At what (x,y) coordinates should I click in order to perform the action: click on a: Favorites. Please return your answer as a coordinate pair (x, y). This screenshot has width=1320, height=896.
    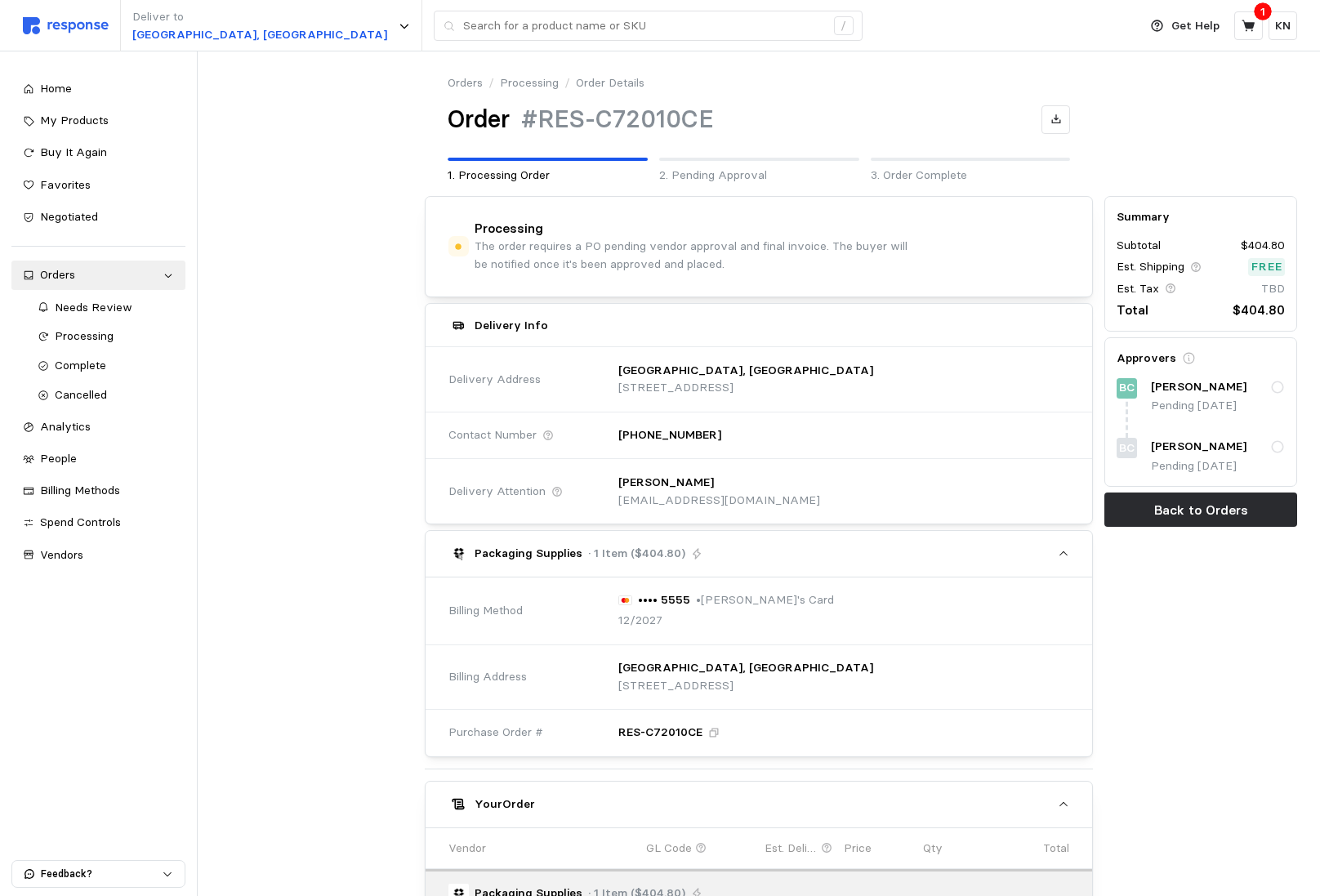
    Looking at the image, I should click on (98, 186).